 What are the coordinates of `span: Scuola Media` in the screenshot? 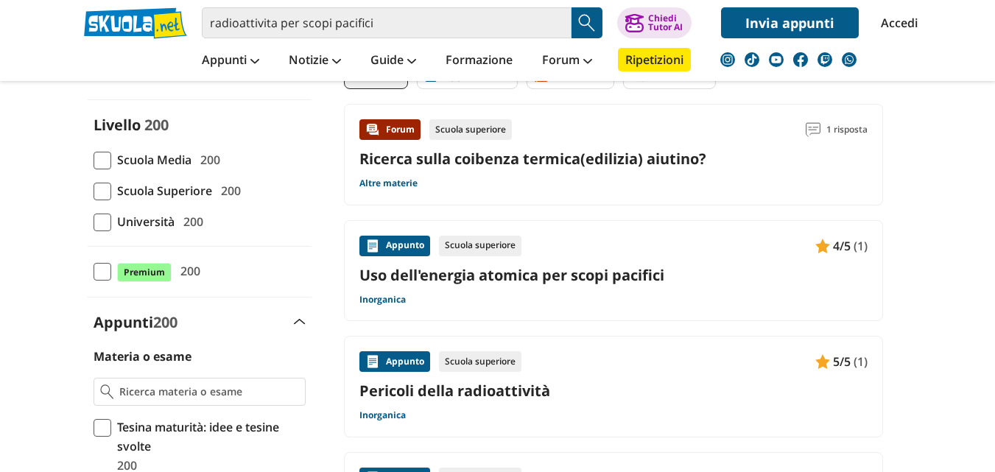 It's located at (151, 160).